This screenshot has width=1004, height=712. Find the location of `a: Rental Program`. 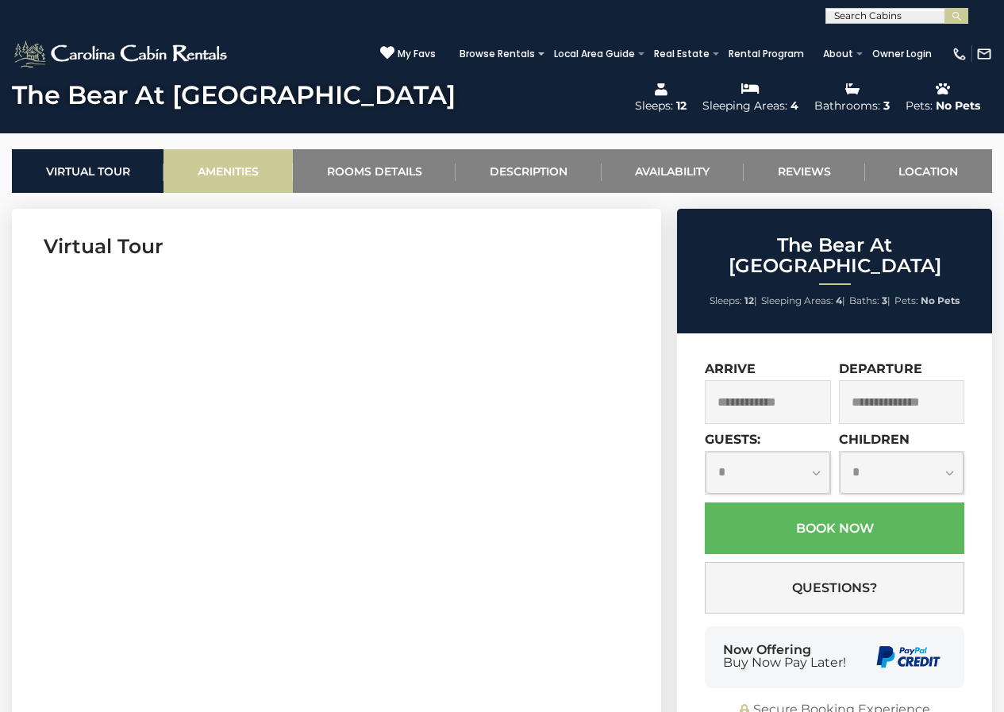

a: Rental Program is located at coordinates (766, 54).